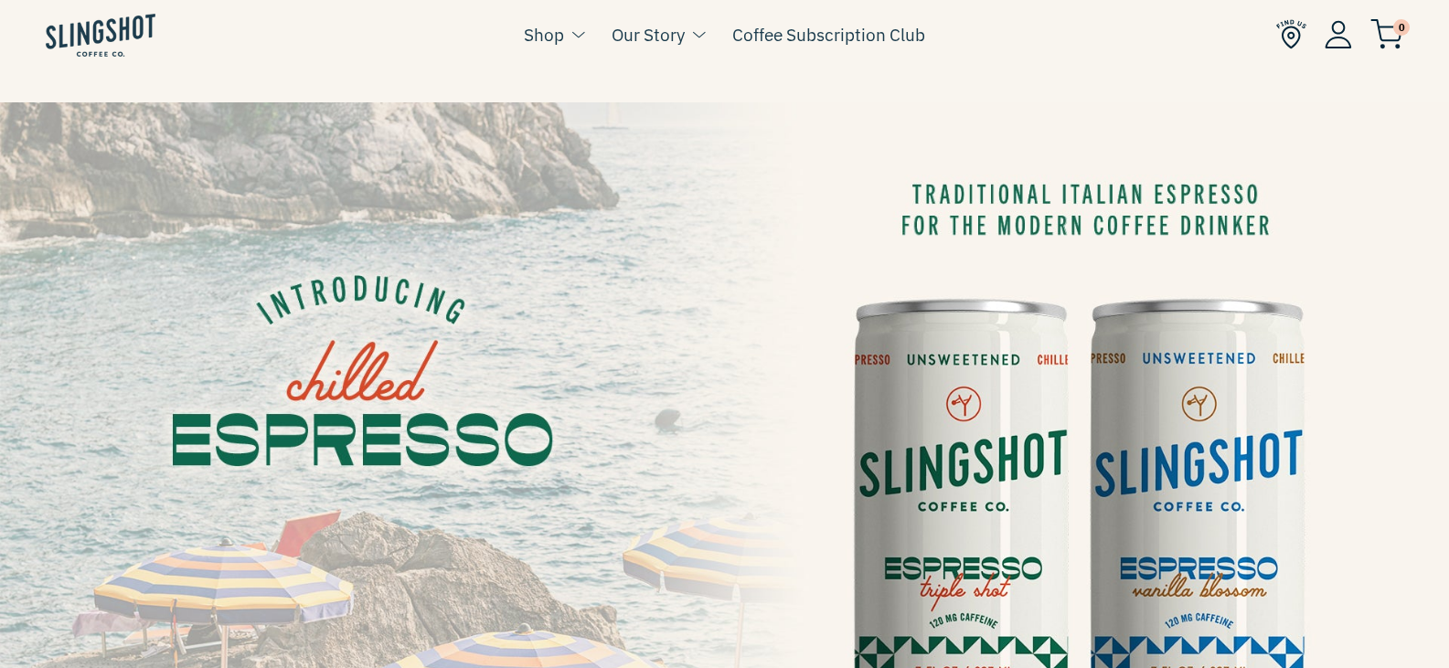 This screenshot has height=668, width=1449. Describe the element at coordinates (1387, 35) in the screenshot. I see `a: 0` at that location.